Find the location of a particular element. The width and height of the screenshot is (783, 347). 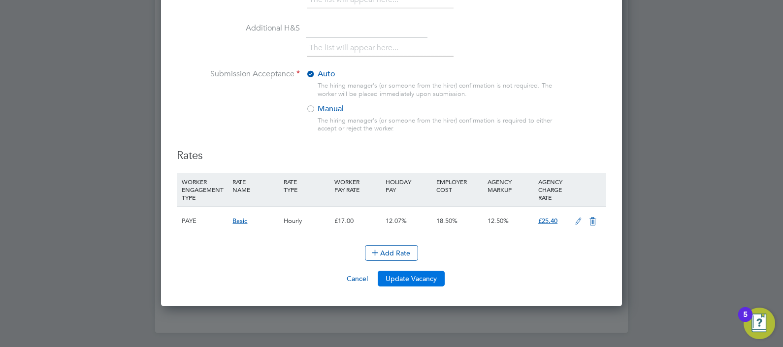

button: Add Rate is located at coordinates (392, 253).